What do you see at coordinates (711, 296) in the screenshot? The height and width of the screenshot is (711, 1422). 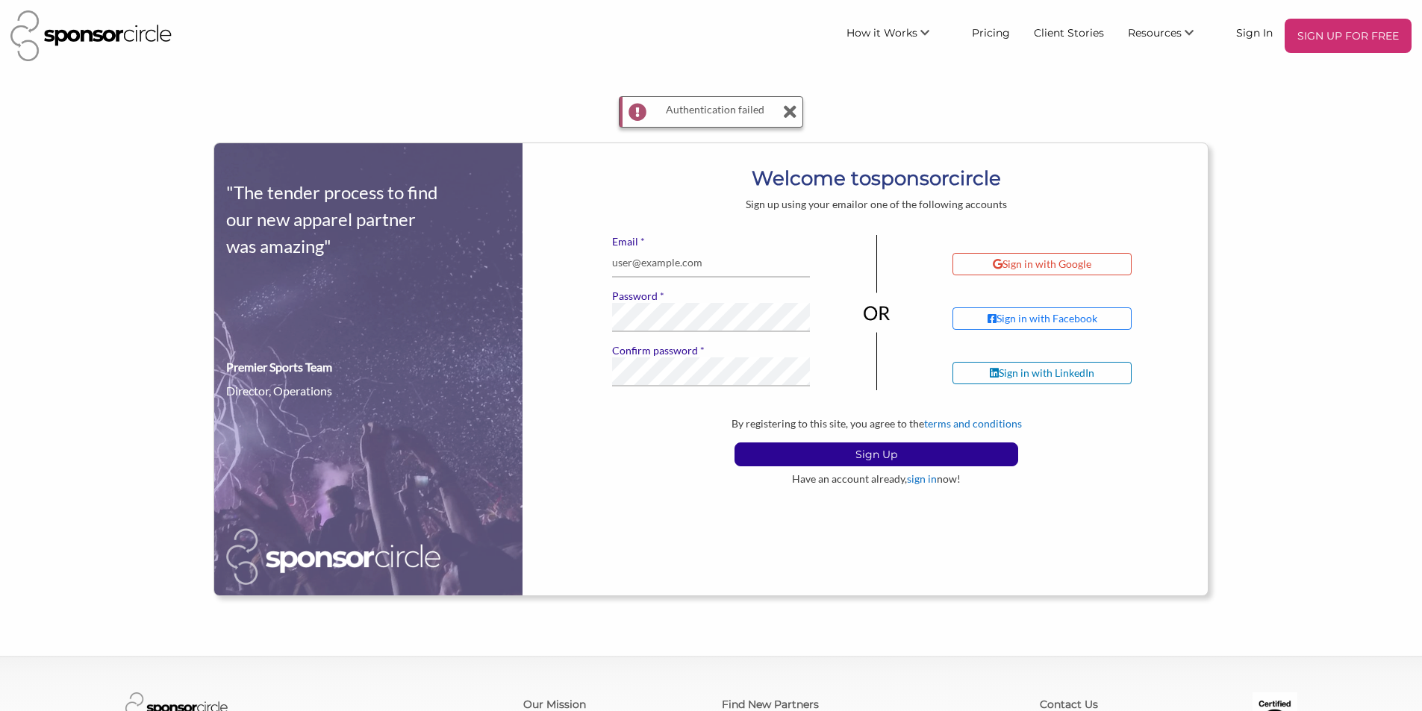 I see `label: Password` at bounding box center [711, 296].